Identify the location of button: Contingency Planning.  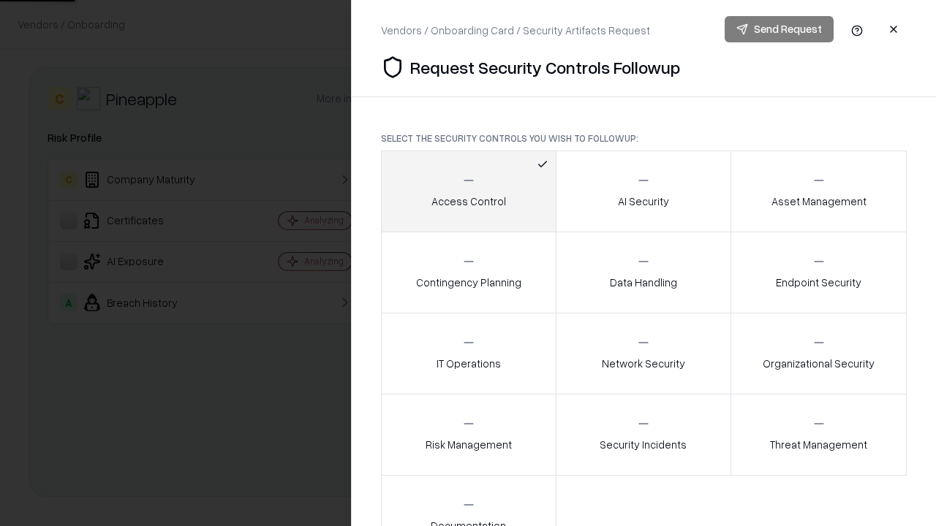
(469, 273).